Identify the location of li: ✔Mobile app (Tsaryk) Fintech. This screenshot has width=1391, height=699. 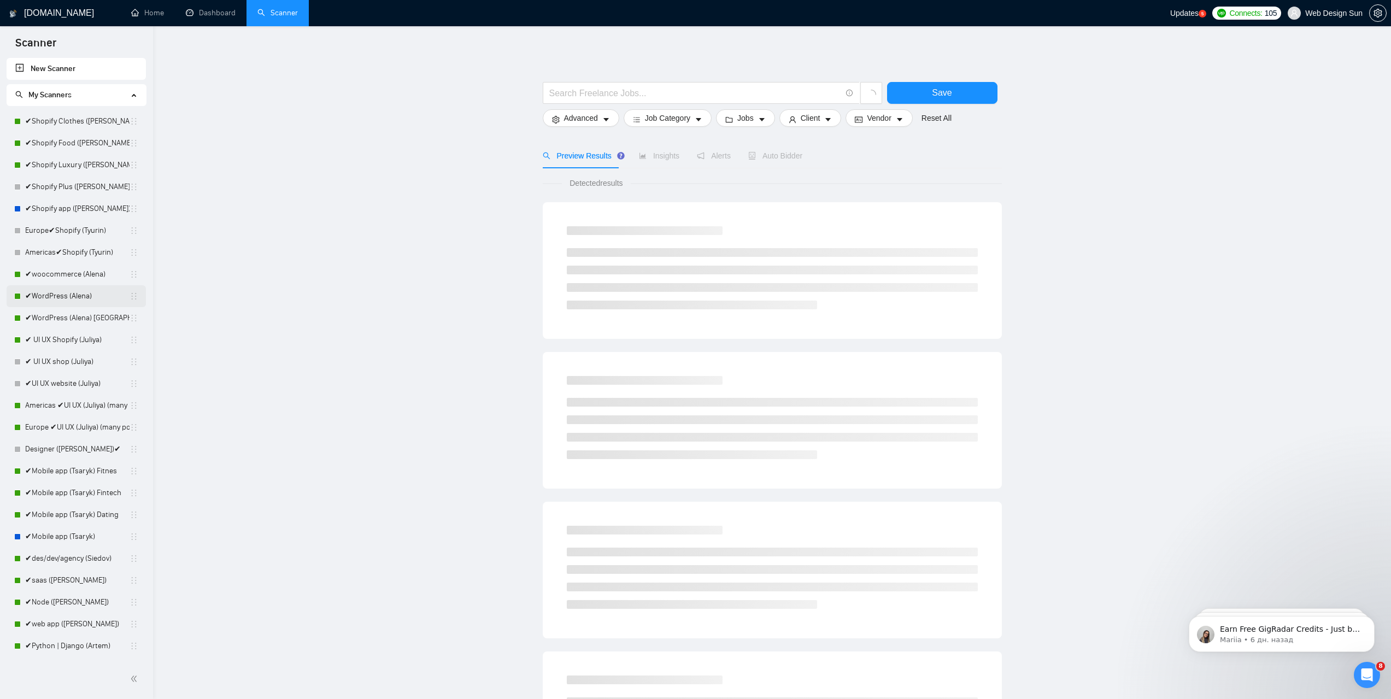
(76, 493).